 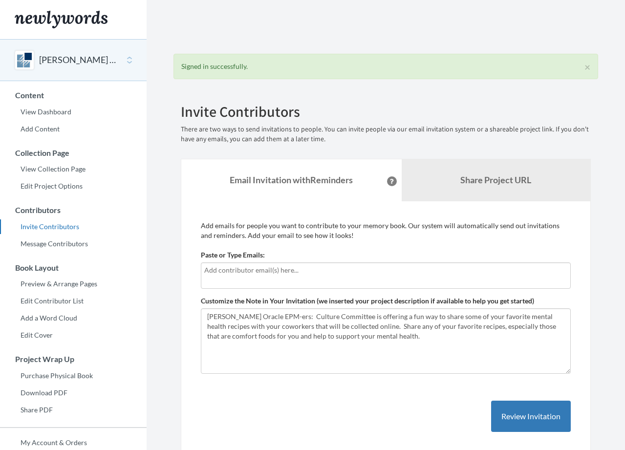 What do you see at coordinates (386, 270) in the screenshot?
I see `input: Add contributor email(s) here...` at bounding box center [386, 270].